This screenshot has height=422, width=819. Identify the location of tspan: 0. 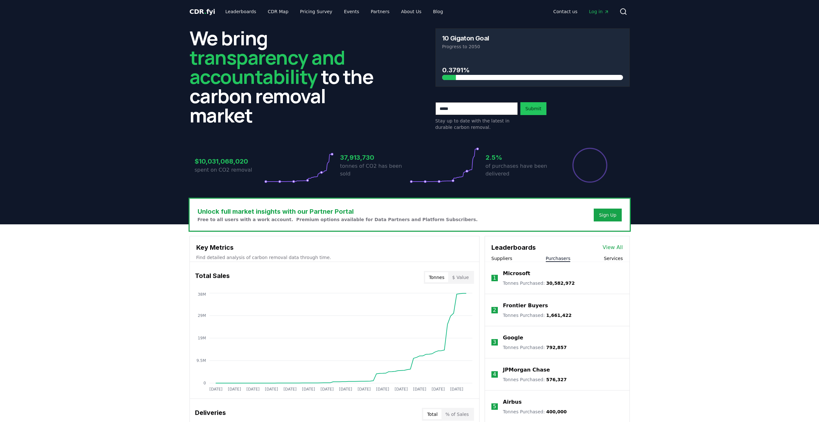
(205, 383).